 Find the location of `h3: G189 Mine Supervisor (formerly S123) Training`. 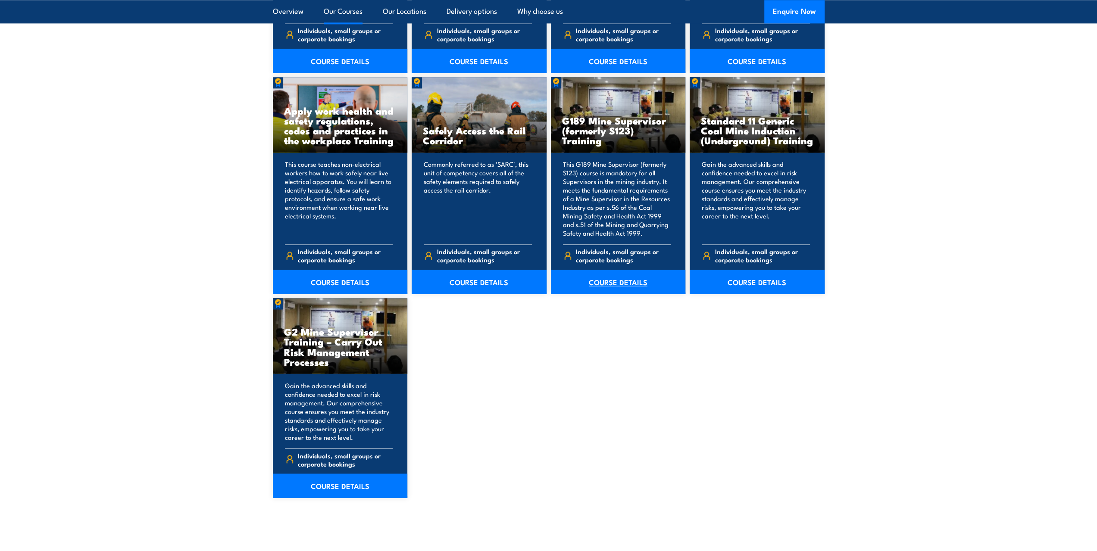

h3: G189 Mine Supervisor (formerly S123) Training is located at coordinates (618, 130).